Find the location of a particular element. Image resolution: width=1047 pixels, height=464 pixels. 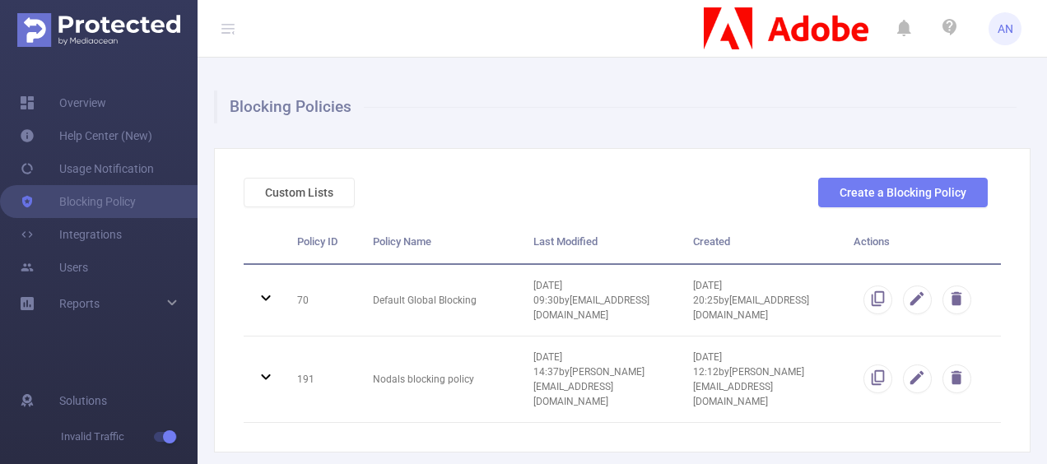

td: 70 is located at coordinates (323, 301).